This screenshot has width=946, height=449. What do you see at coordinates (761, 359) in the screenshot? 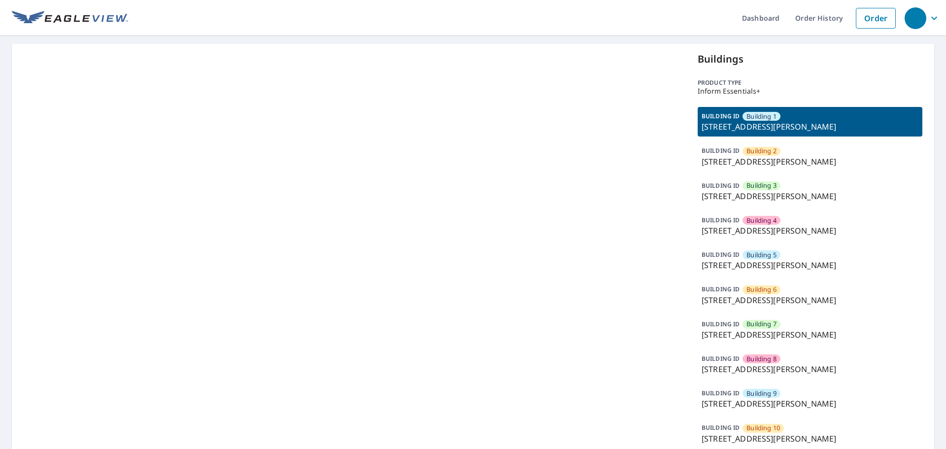
I see `span: Building 8` at bounding box center [761, 359].